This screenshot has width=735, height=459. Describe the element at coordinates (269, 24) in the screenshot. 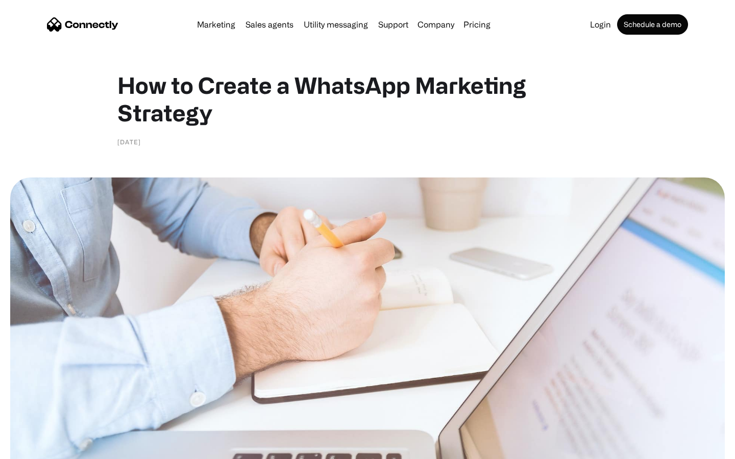

I see `a: Sales agents` at that location.